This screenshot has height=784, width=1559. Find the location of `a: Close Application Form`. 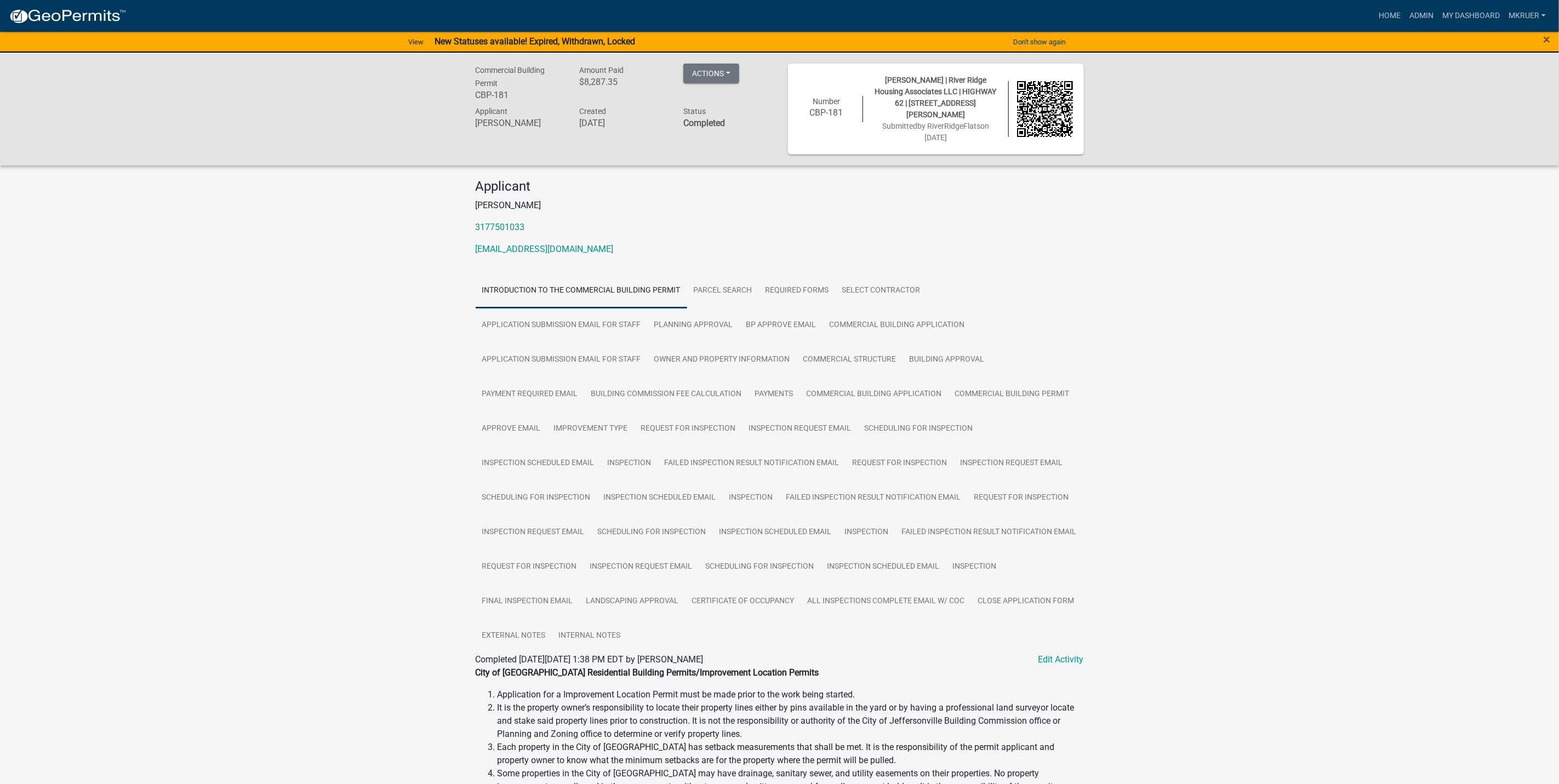

a: Close Application Form is located at coordinates (1027, 602).